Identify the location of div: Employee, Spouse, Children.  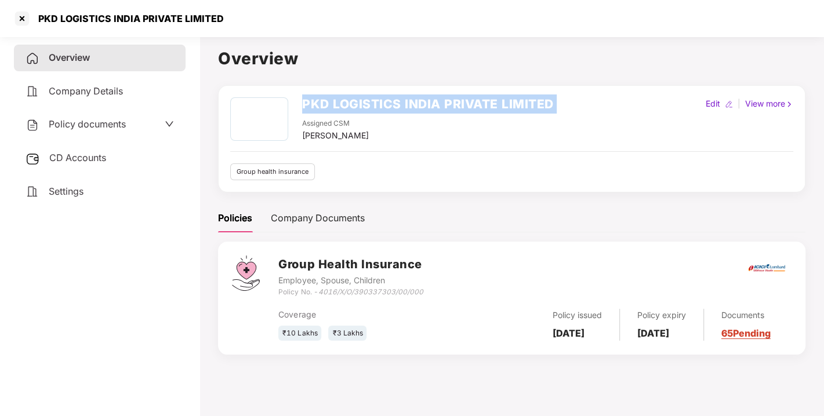
(350, 281).